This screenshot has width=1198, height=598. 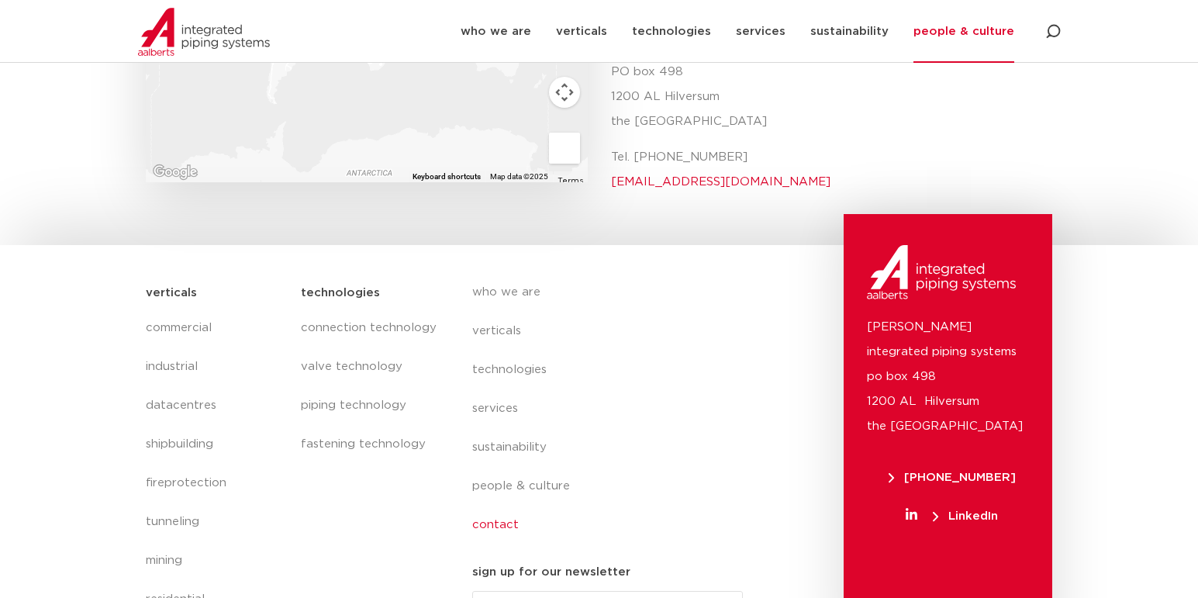 I want to click on span: LinkedIn, so click(x=965, y=516).